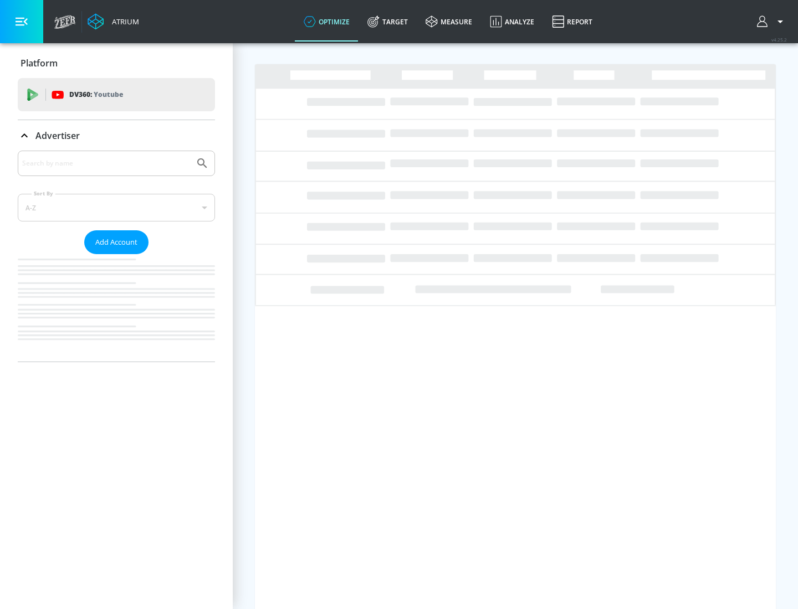 This screenshot has width=798, height=609. Describe the element at coordinates (116, 242) in the screenshot. I see `button: Add Account` at that location.